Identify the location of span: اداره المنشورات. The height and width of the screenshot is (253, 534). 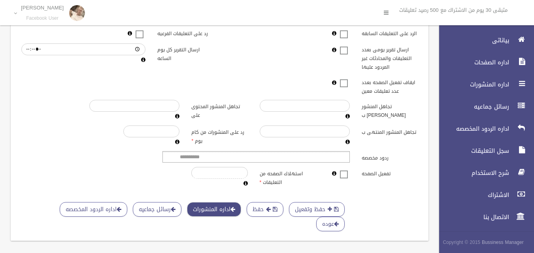
(472, 85).